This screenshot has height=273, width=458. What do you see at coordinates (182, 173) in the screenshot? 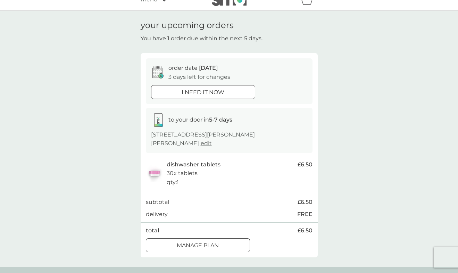
I see `p: 30x tablets` at bounding box center [182, 173].